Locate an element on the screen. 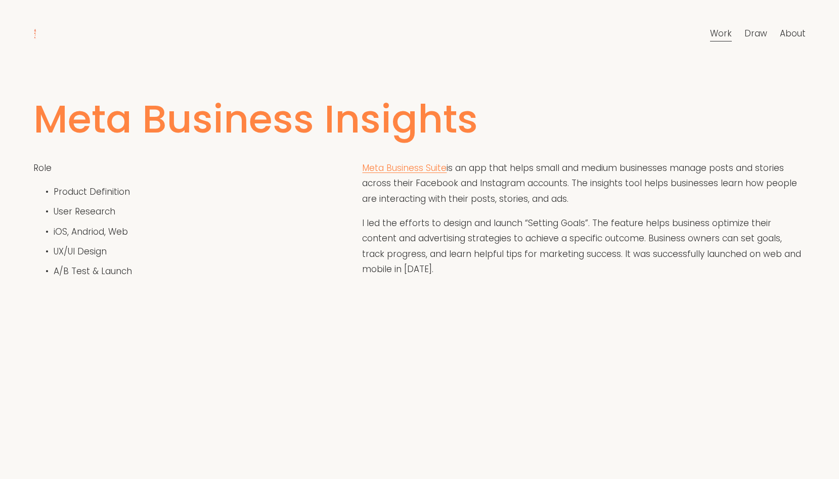  a: Draw is located at coordinates (755, 34).